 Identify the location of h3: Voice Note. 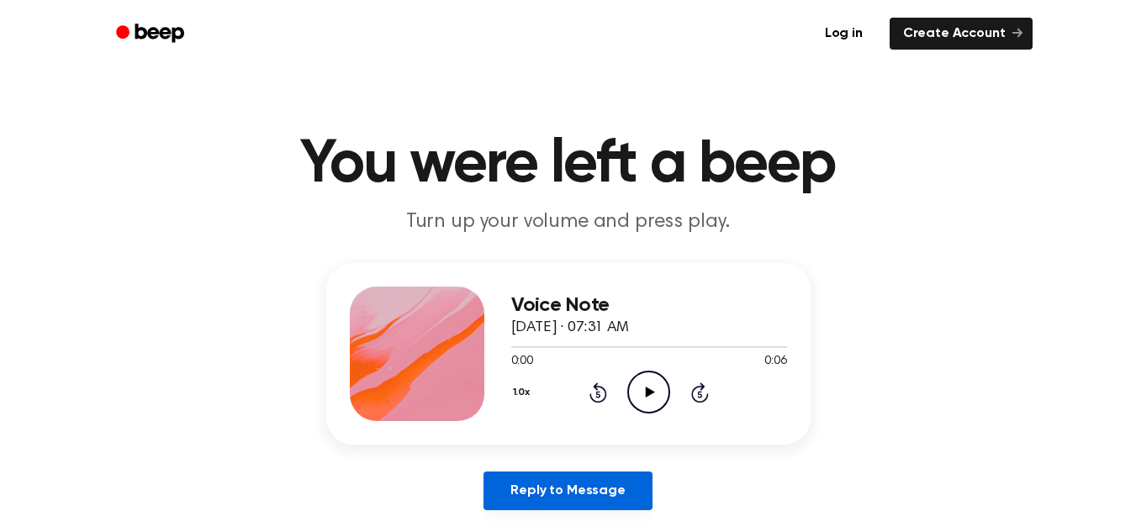
(649, 305).